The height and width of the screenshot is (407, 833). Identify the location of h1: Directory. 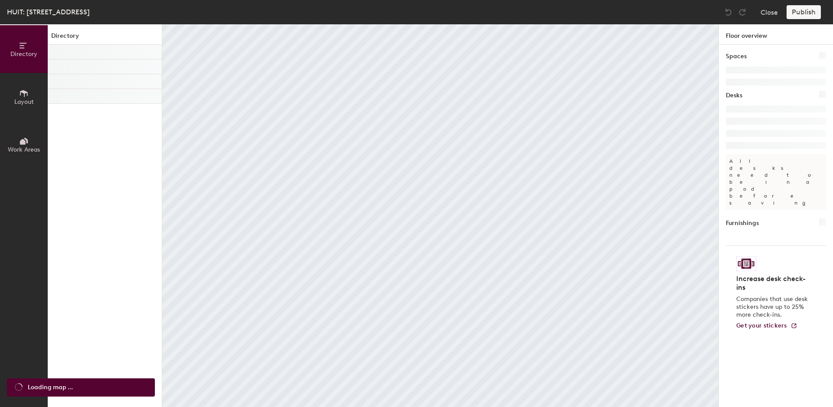
(105, 38).